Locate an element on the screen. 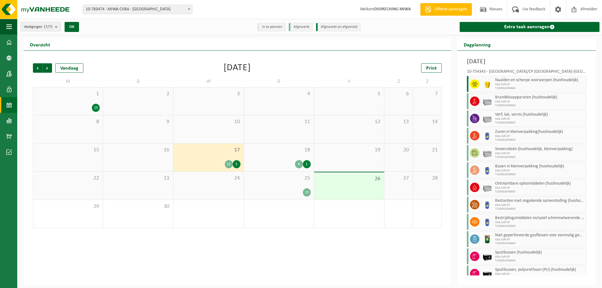 The height and width of the screenshot is (288, 602). span: 13 is located at coordinates (398, 122).